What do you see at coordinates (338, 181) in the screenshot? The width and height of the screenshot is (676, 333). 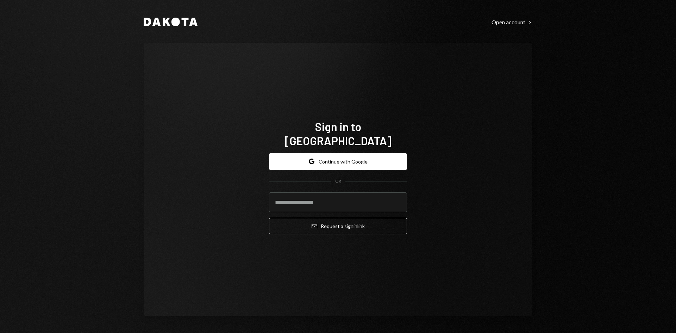 I see `div: OR` at bounding box center [338, 181].